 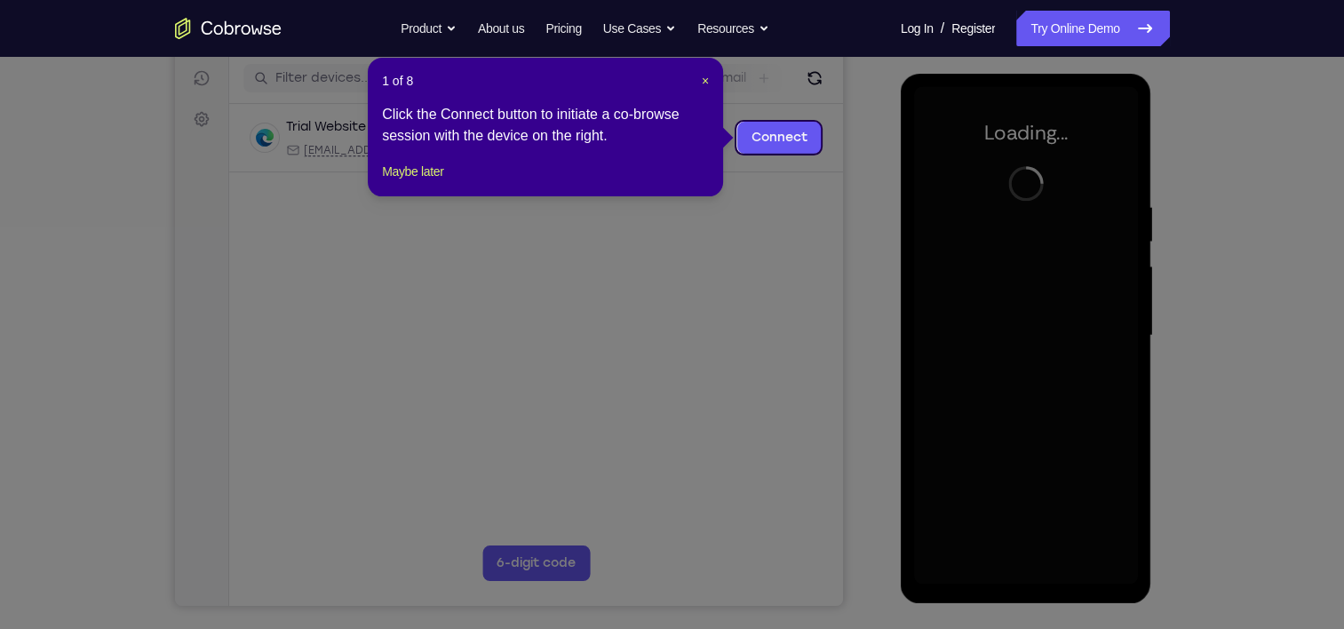 I want to click on a: About us, so click(x=501, y=28).